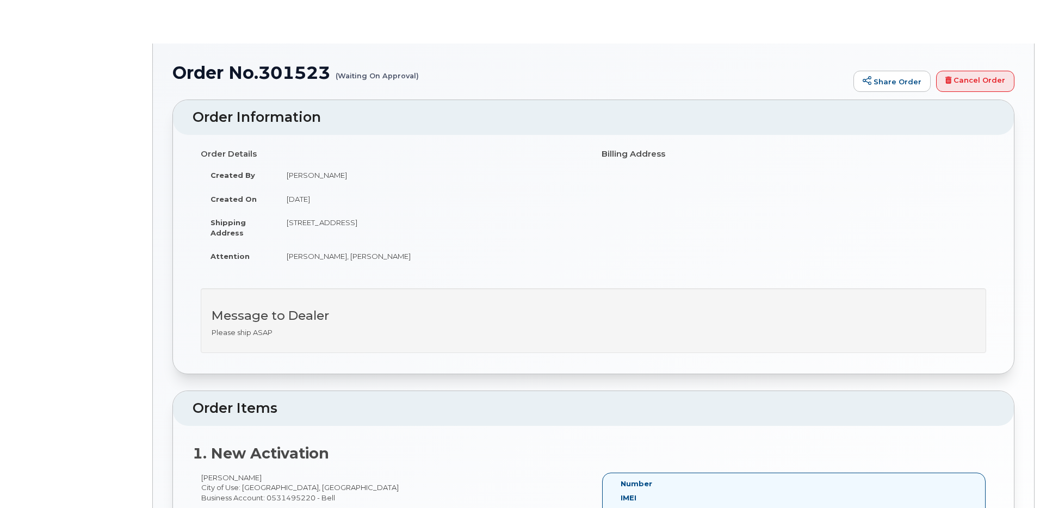 Image resolution: width=1040 pixels, height=508 pixels. I want to click on strong: Attention, so click(230, 256).